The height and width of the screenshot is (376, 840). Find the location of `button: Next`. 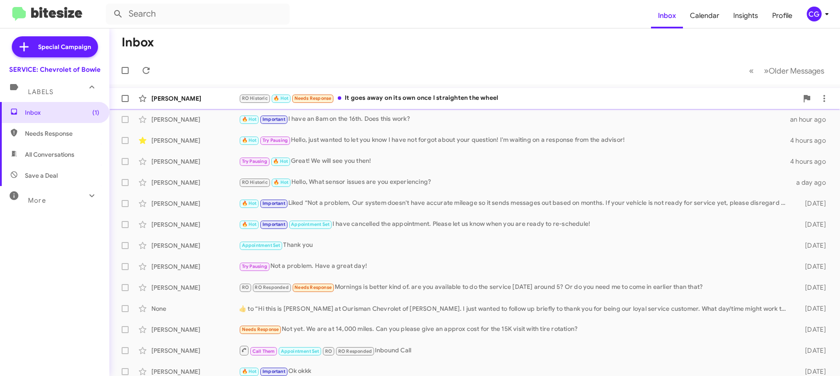

button: Next is located at coordinates (794, 70).